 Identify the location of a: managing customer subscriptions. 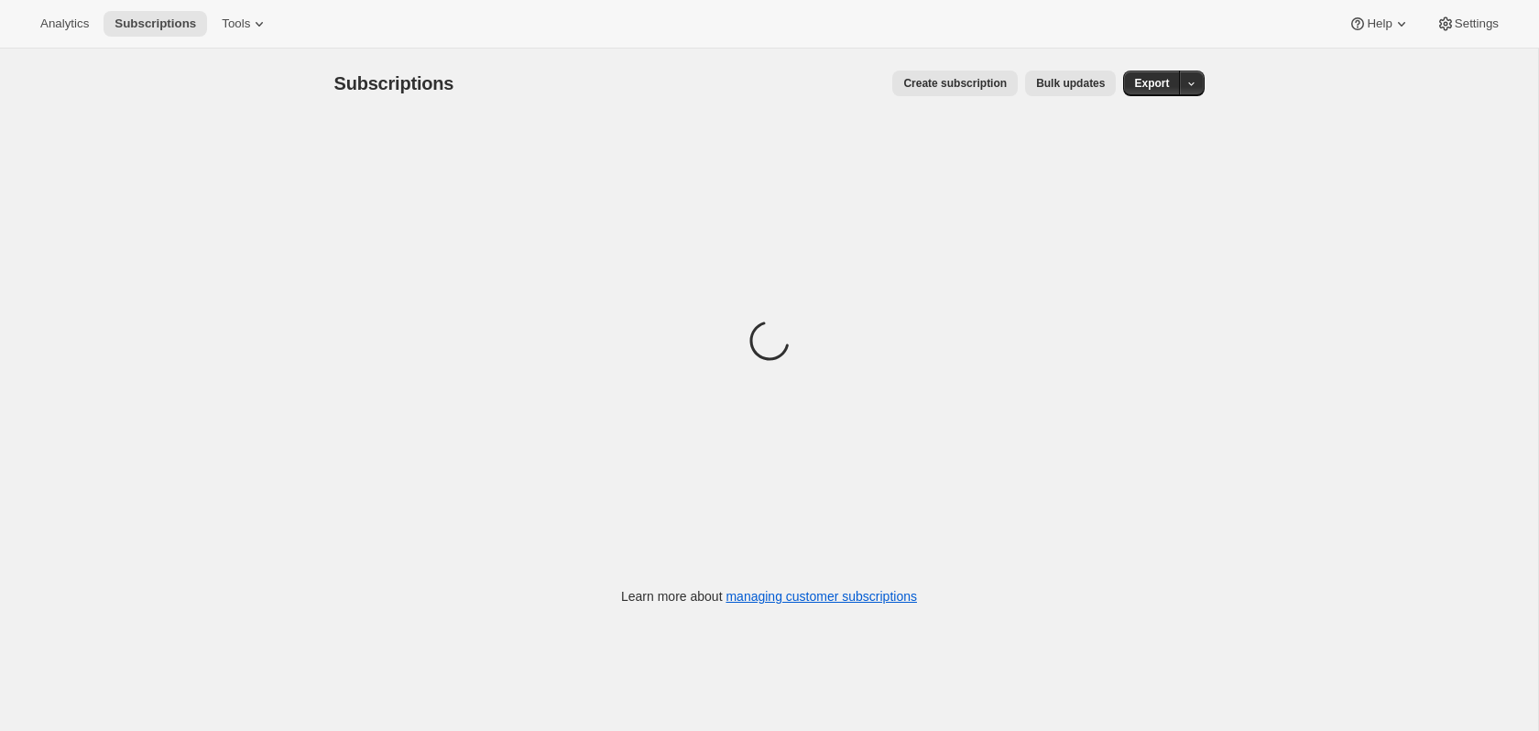
(821, 596).